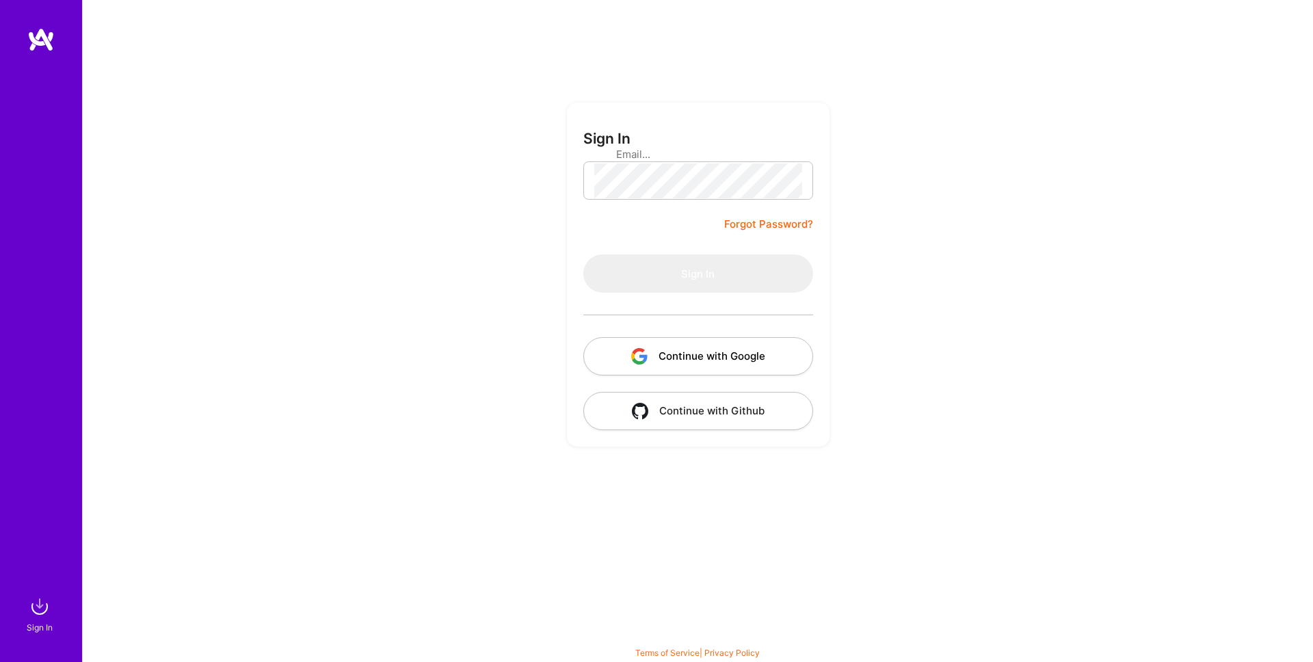 This screenshot has height=662, width=1313. What do you see at coordinates (41, 40) in the screenshot?
I see `img: logo` at bounding box center [41, 40].